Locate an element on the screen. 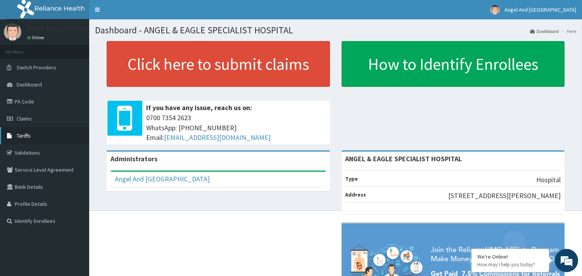 This screenshot has width=582, height=276. a: Online is located at coordinates (36, 38).